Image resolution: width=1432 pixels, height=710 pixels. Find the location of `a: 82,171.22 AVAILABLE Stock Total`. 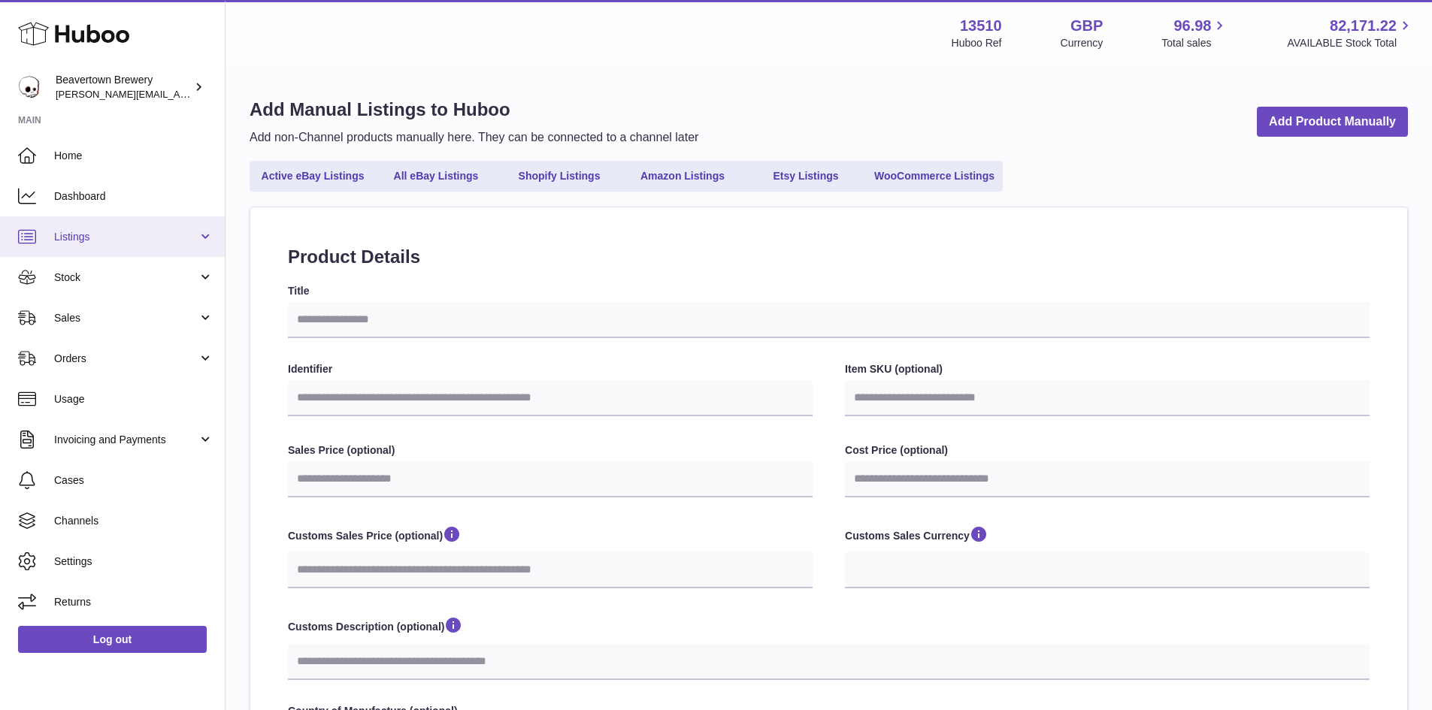

a: 82,171.22 AVAILABLE Stock Total is located at coordinates (1350, 33).